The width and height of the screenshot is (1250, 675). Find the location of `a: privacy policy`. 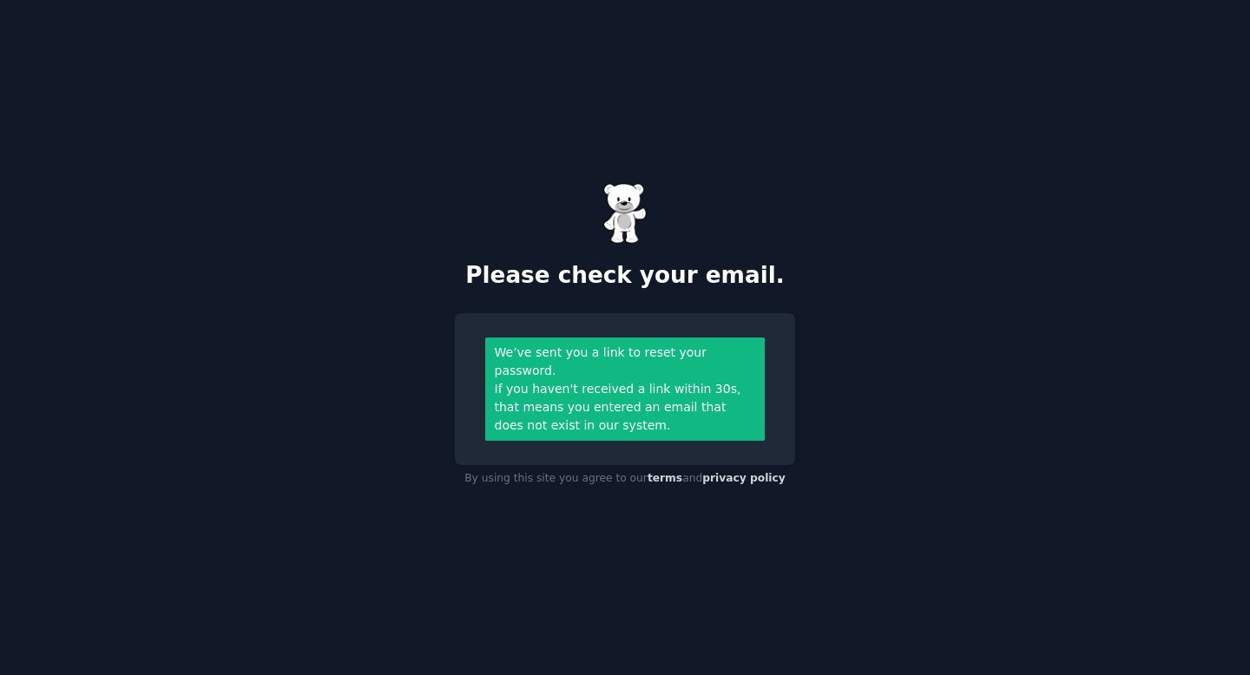

a: privacy policy is located at coordinates (744, 478).